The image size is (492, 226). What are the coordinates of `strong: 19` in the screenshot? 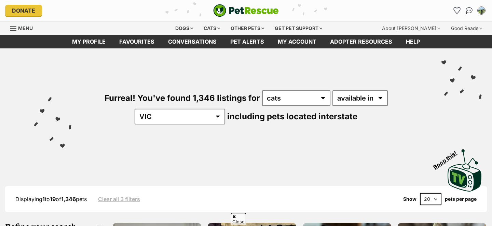 It's located at (53, 199).